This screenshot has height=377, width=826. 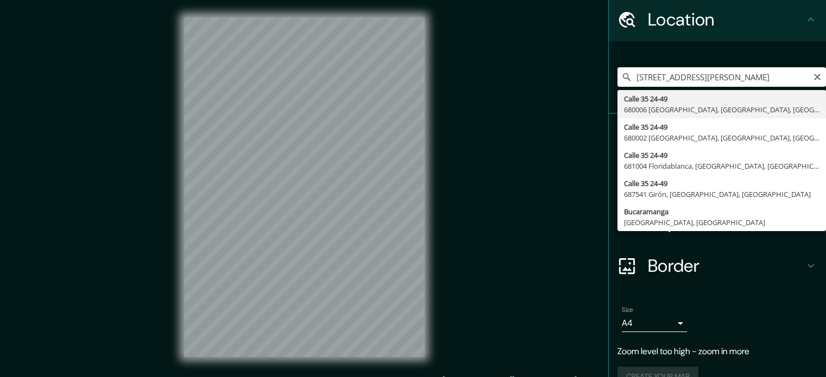 I want to click on canvas: Map, so click(x=304, y=187).